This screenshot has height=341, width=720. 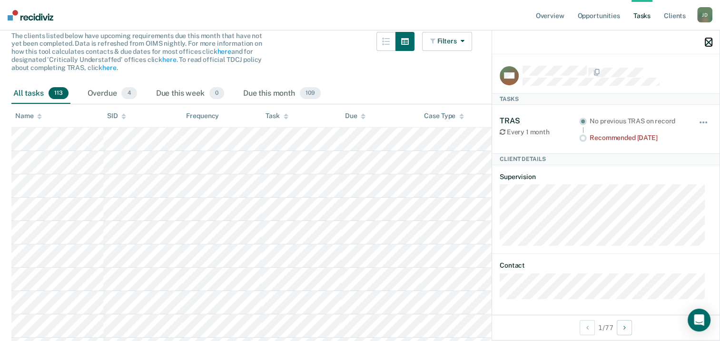 I want to click on button: Next Client, so click(x=624, y=327).